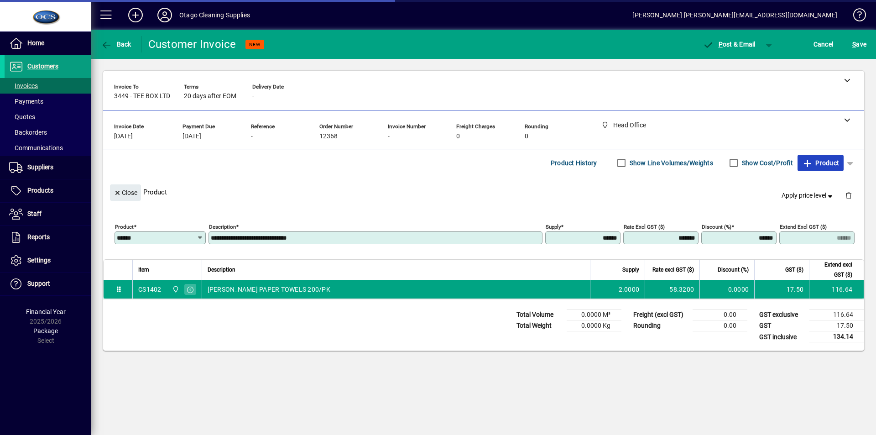 The image size is (876, 435). Describe the element at coordinates (782, 337) in the screenshot. I see `td: GST inclusive` at that location.